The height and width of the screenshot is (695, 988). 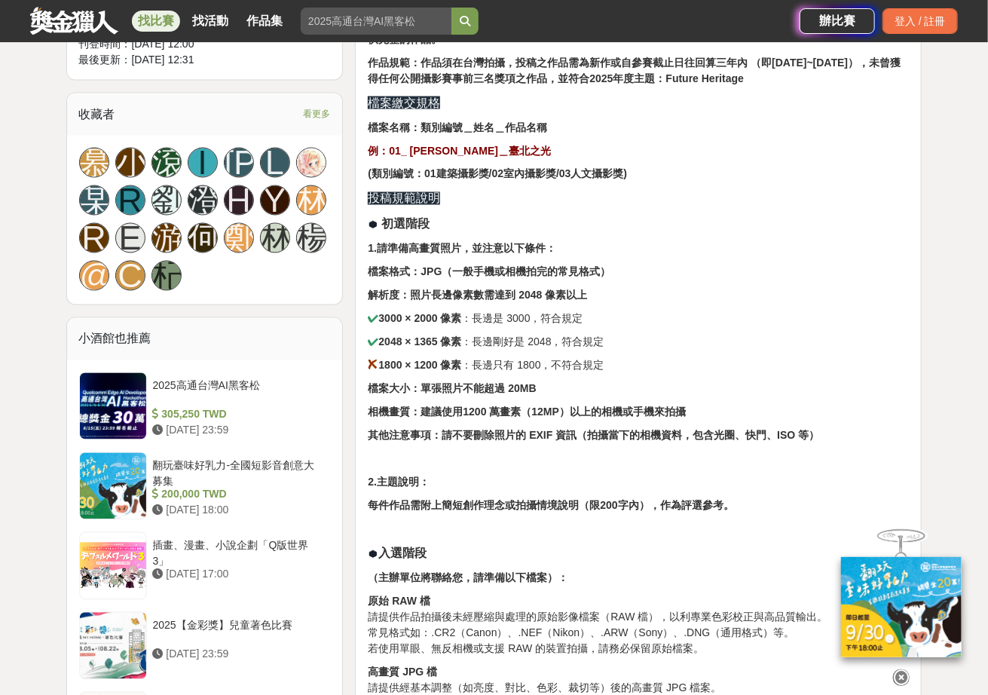 What do you see at coordinates (311, 163) in the screenshot?
I see `img: Avatar` at bounding box center [311, 163].